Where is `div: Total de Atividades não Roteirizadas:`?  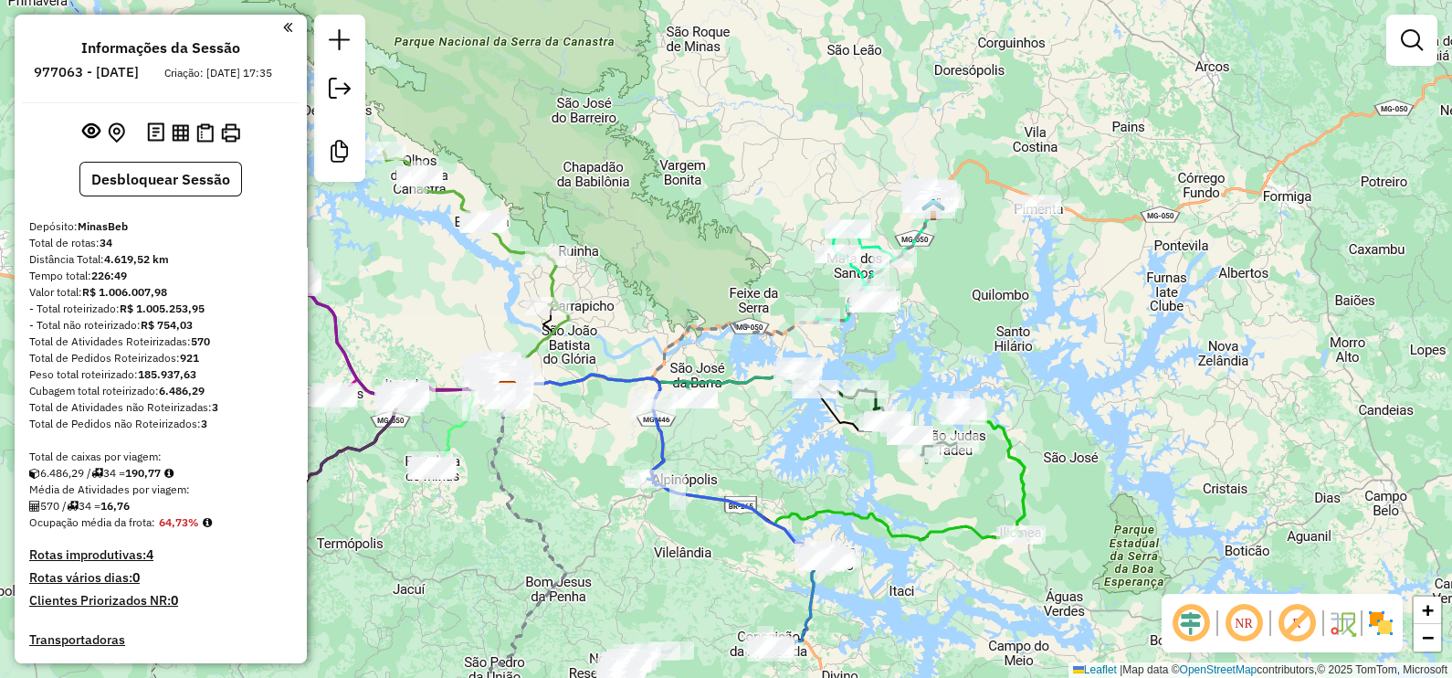
div: Total de Atividades não Roteirizadas: is located at coordinates (161, 407).